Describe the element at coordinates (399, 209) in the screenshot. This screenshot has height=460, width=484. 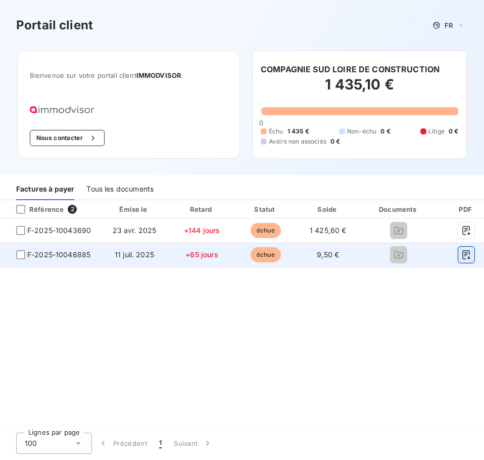
I see `div: Documents` at that location.